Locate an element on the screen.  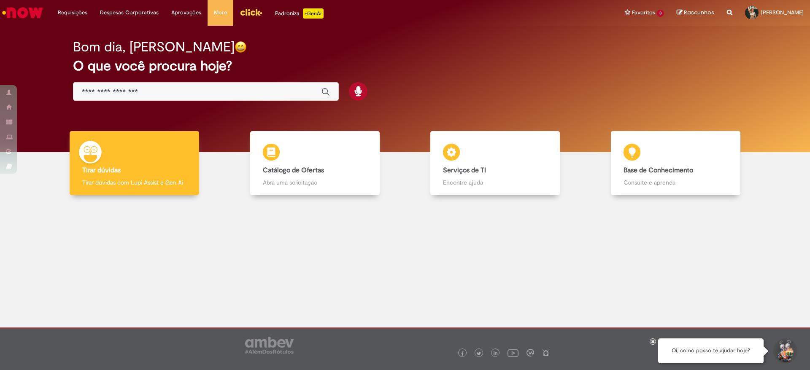
span: Requisições is located at coordinates (73, 13).